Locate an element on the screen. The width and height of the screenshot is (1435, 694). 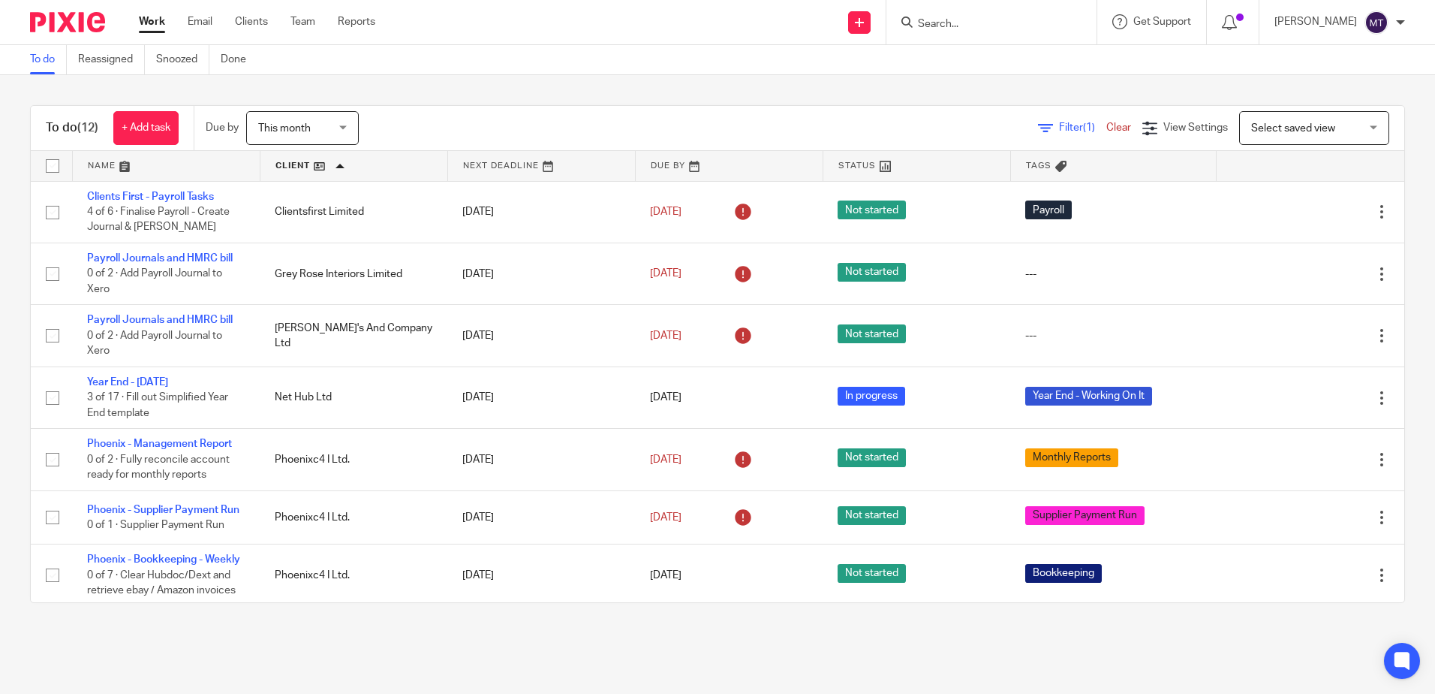
a: Email is located at coordinates (200, 22).